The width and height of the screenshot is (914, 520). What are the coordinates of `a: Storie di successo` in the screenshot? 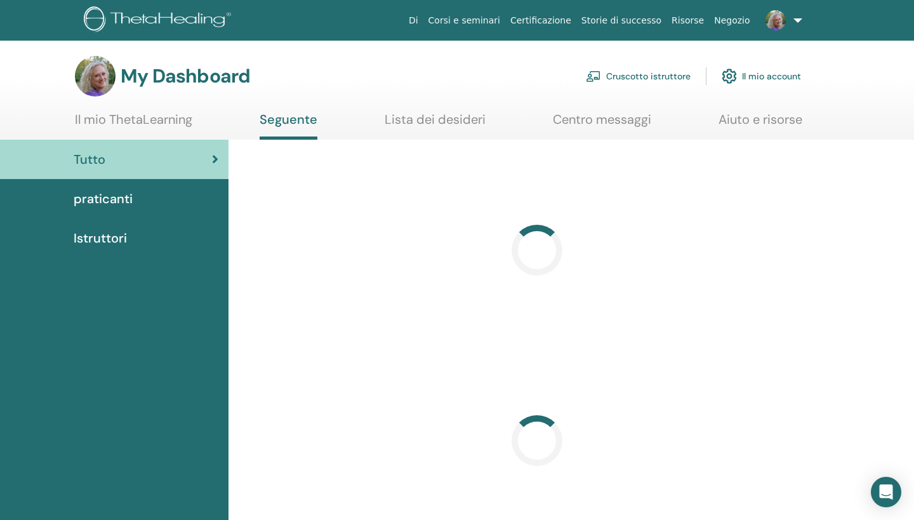 It's located at (621, 20).